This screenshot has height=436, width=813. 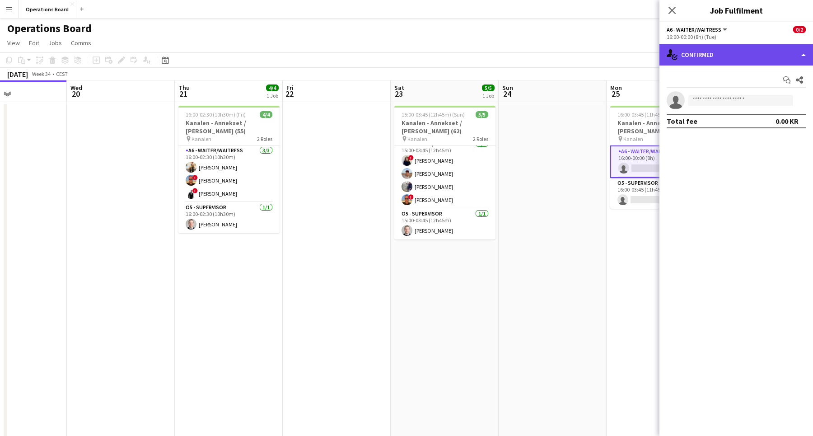 What do you see at coordinates (290, 88) in the screenshot?
I see `span: Fri` at bounding box center [290, 88].